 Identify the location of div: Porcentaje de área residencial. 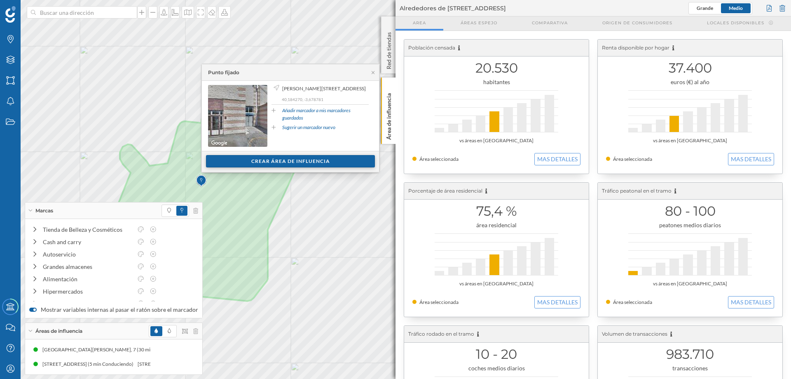
(496, 191).